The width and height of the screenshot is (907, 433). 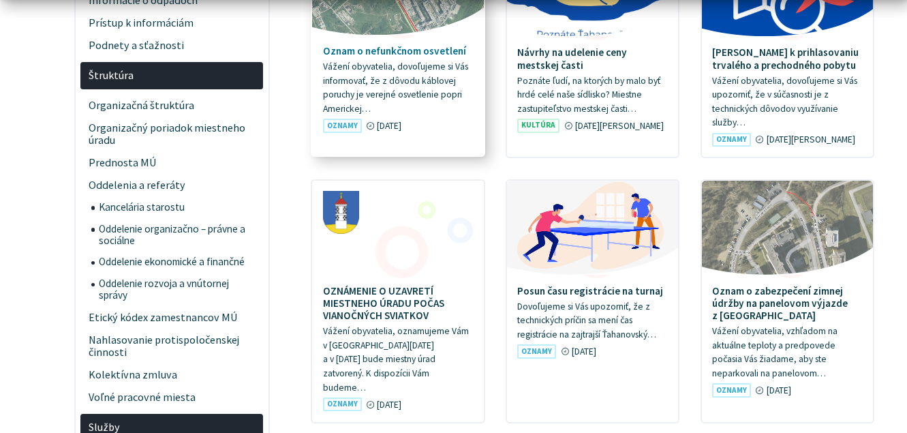 What do you see at coordinates (539, 125) in the screenshot?
I see `span: Kultúra` at bounding box center [539, 125].